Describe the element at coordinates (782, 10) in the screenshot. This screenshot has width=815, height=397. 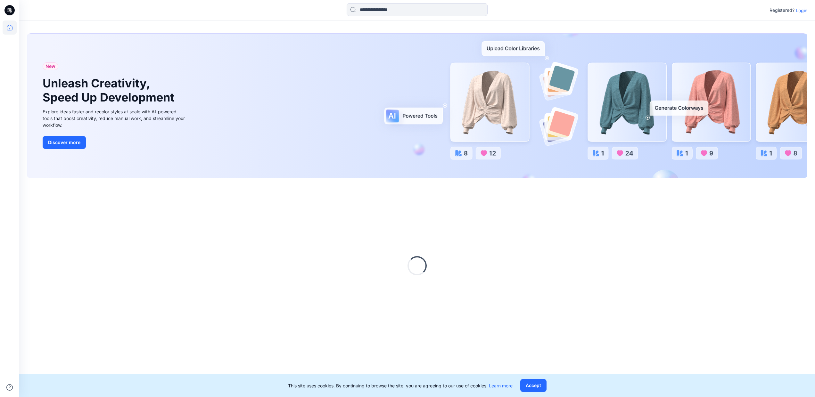
I see `p: Registered?` at that location.